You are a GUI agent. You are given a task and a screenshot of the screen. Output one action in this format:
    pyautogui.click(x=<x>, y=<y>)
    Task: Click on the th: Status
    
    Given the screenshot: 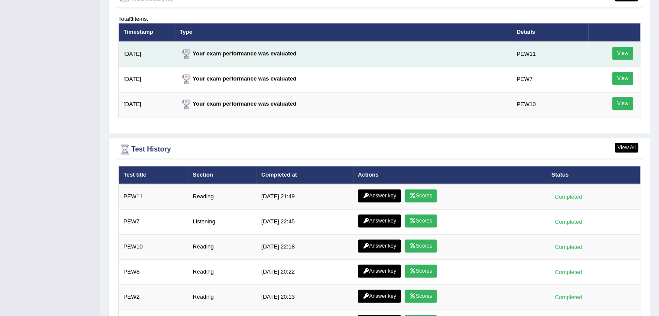 What is the action you would take?
    pyautogui.click(x=593, y=175)
    